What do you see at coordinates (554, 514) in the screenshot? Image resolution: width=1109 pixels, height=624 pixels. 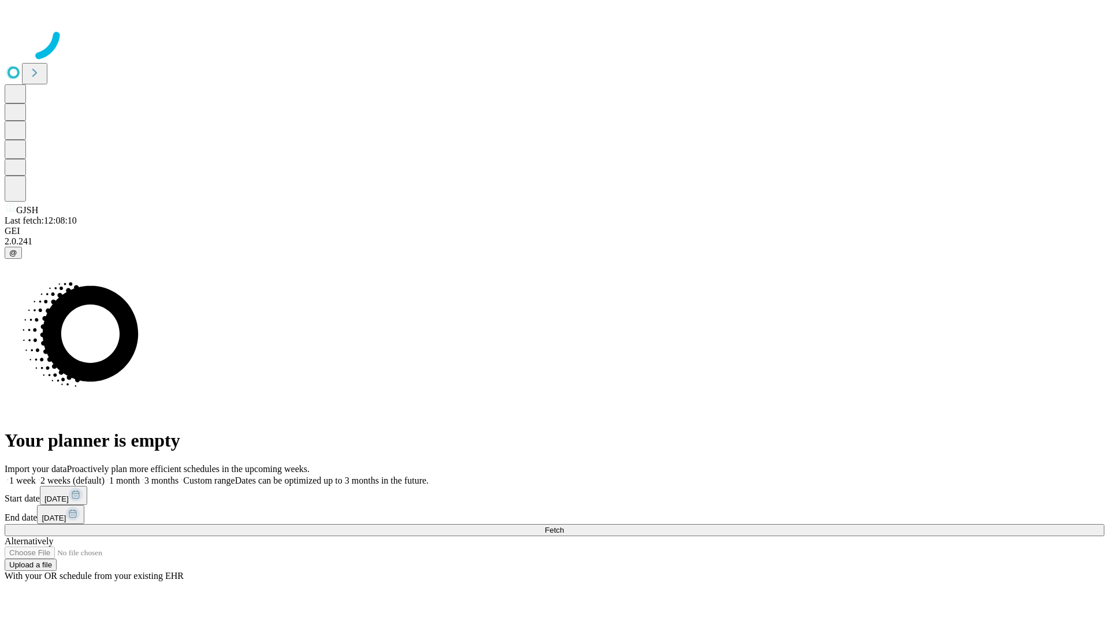 I see `div: End date` at bounding box center [554, 514].